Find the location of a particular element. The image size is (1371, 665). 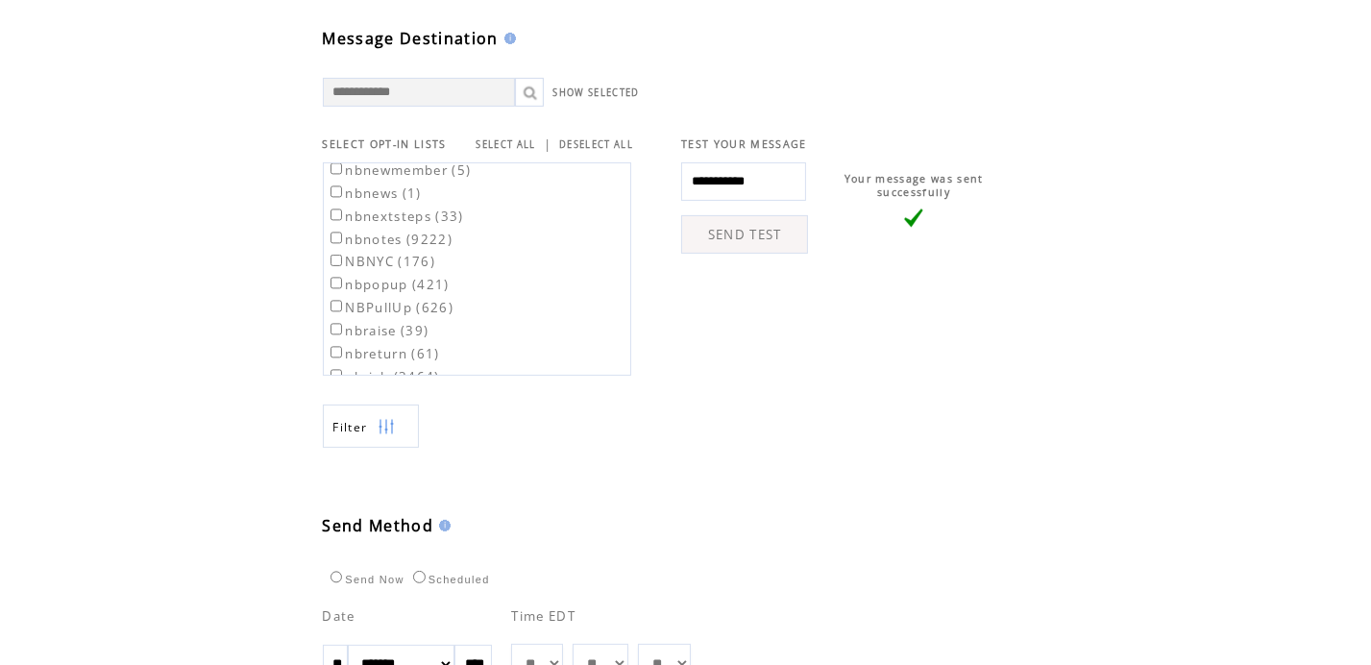

label: nbnewmember (5) is located at coordinates (399, 170).